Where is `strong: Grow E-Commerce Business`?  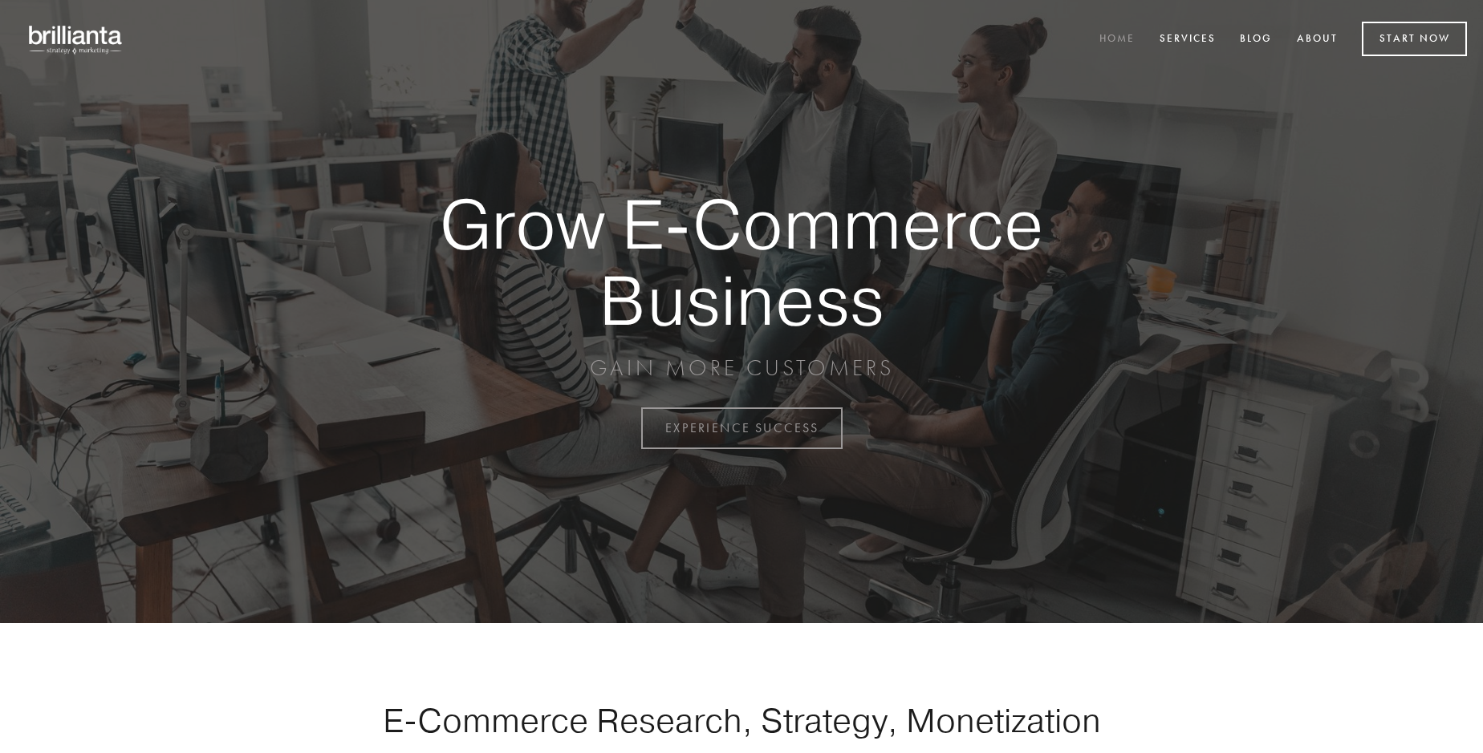
strong: Grow E-Commerce Business is located at coordinates (741, 262).